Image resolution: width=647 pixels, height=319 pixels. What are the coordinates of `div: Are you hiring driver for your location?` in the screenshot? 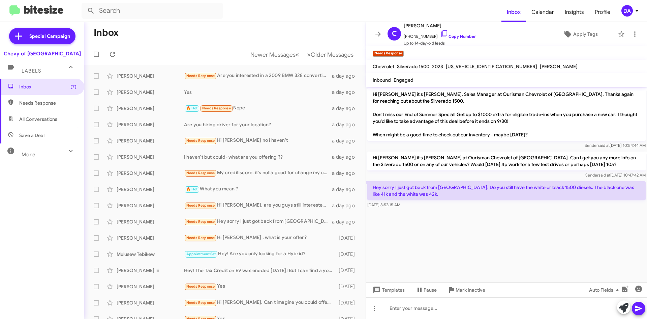 It's located at (258, 124).